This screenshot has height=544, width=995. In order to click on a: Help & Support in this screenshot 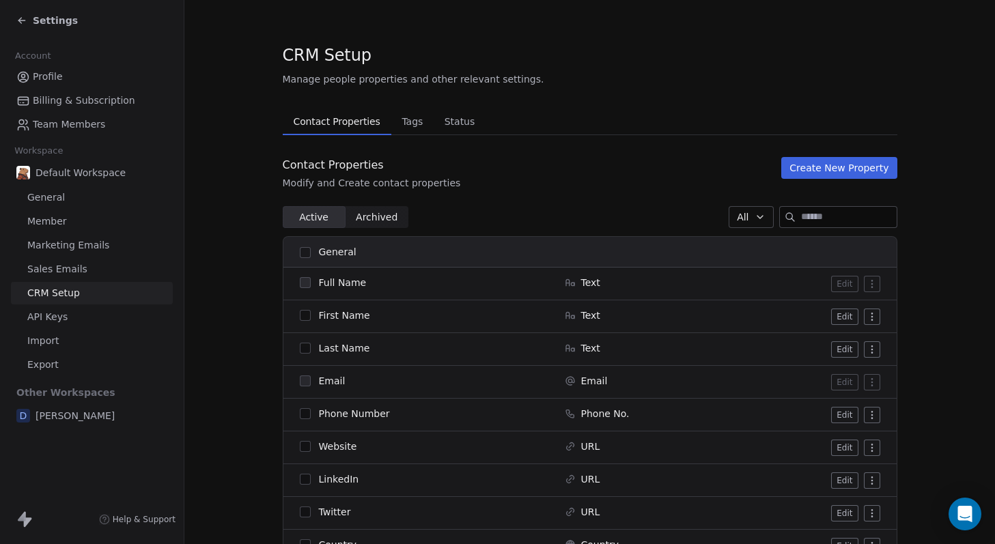, I will do `click(137, 520)`.